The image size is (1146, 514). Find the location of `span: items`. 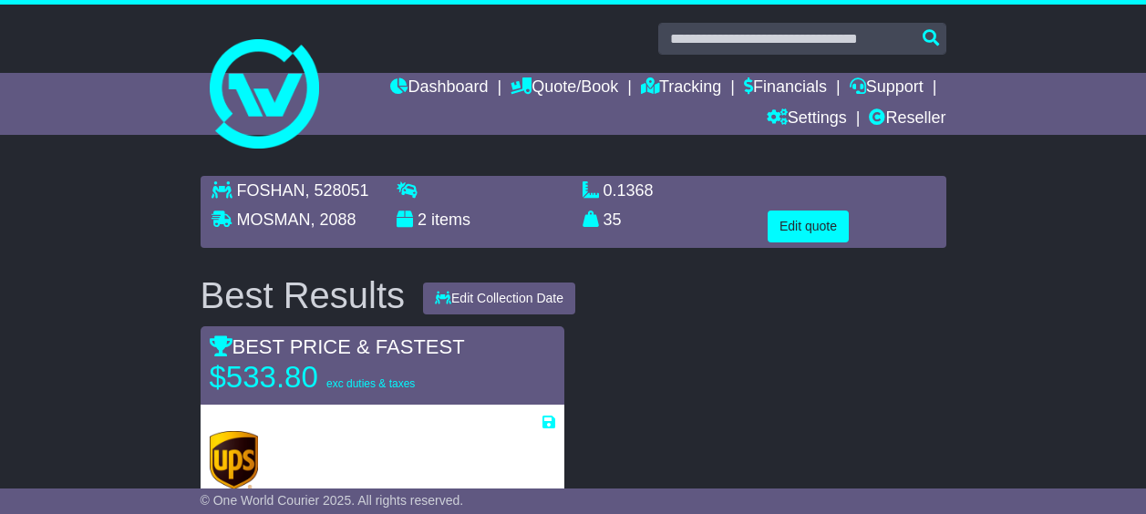

span: items is located at coordinates (450, 220).